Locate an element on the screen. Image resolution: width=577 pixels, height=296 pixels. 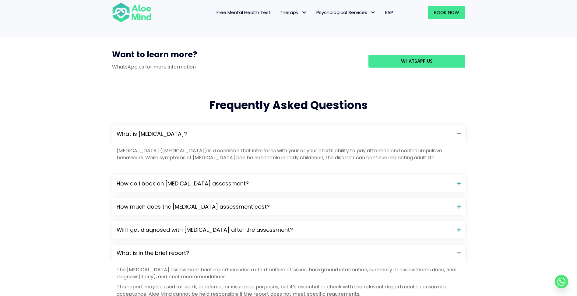
span: Therapy is located at coordinates (293, 12).